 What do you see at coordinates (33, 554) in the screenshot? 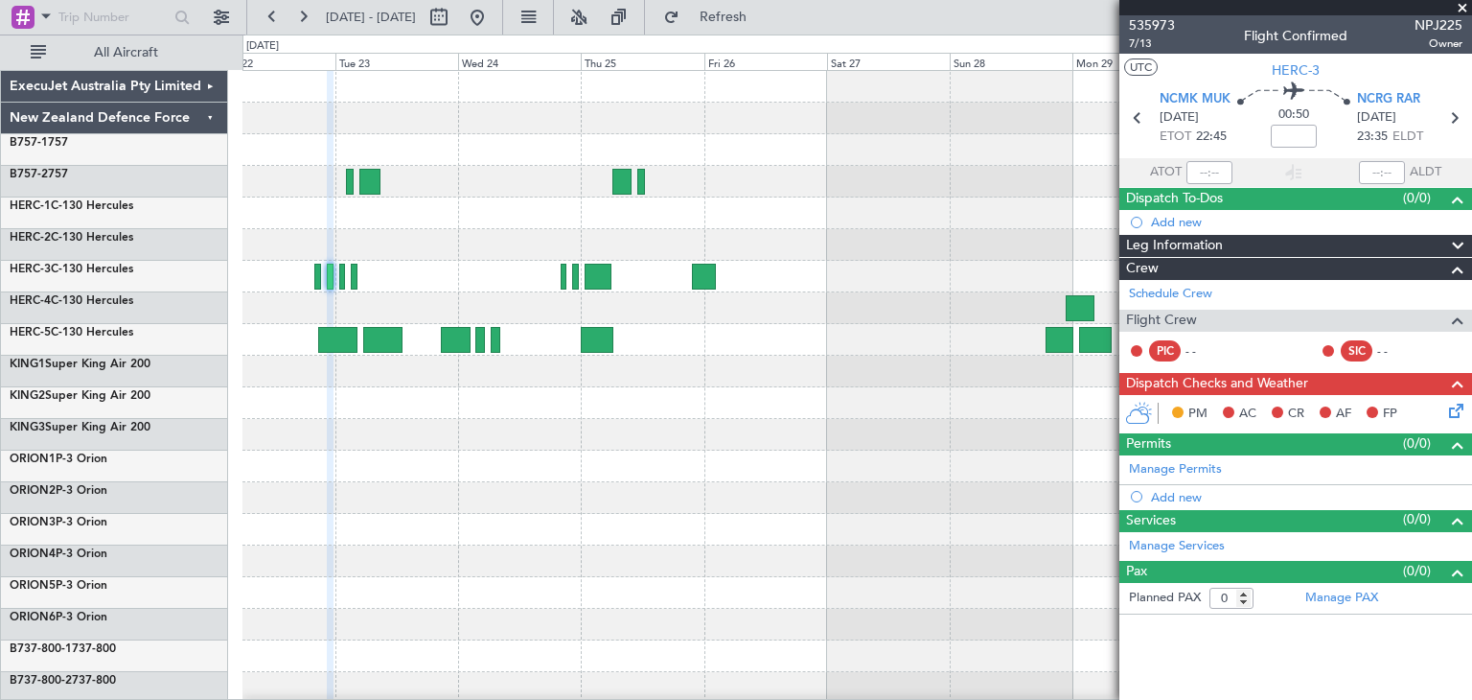
I see `span: ORION4` at bounding box center [33, 554].